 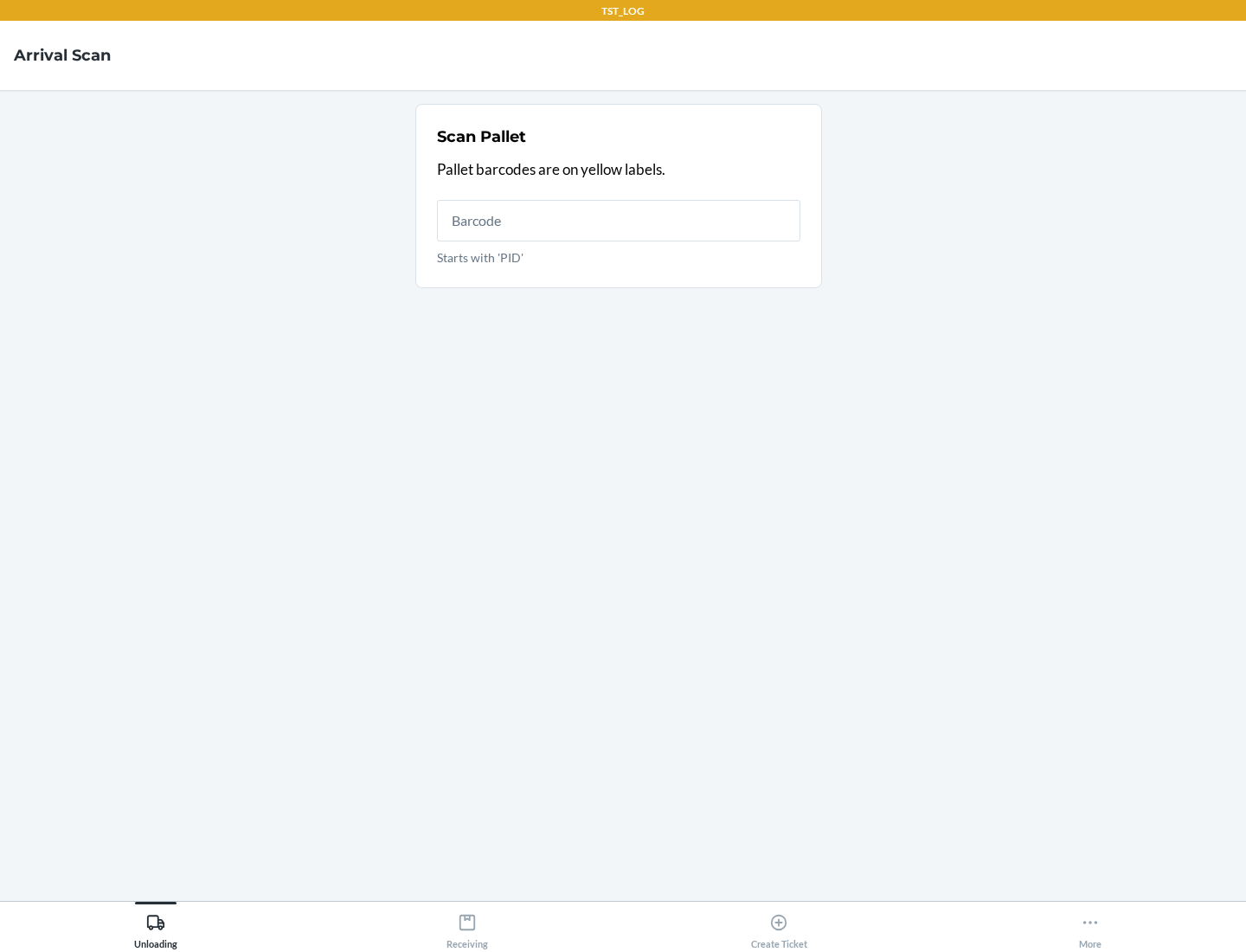 I want to click on button: More, so click(x=1091, y=925).